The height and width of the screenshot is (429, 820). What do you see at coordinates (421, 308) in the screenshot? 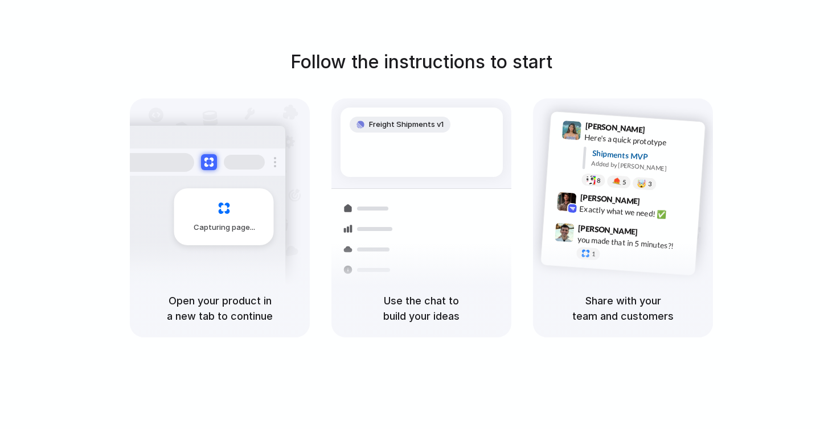
I see `h5: Use the chat to build your ideas` at bounding box center [421, 308].